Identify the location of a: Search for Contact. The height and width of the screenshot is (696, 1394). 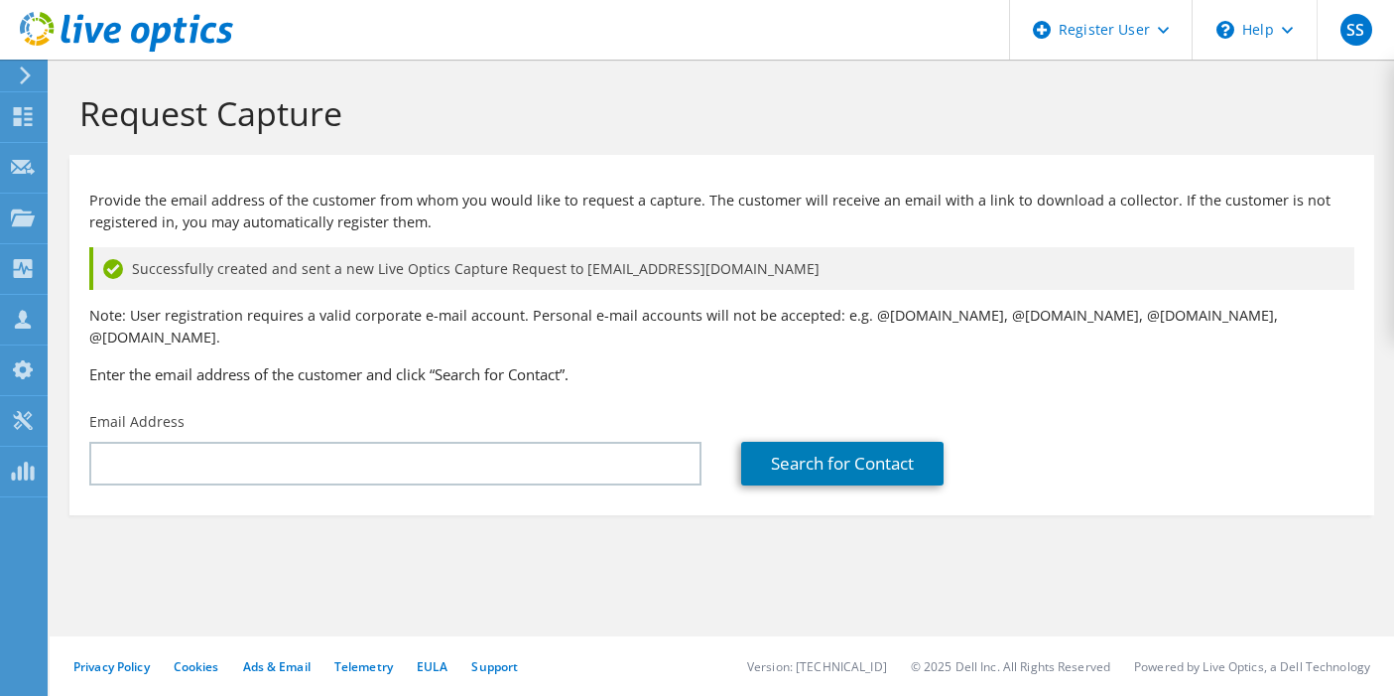
(843, 463).